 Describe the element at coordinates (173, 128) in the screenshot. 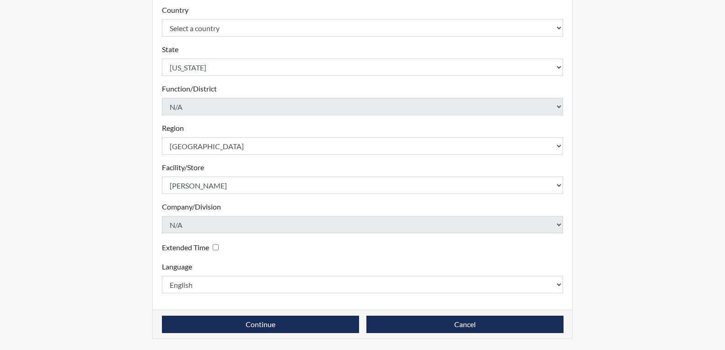

I see `label: Region` at that location.